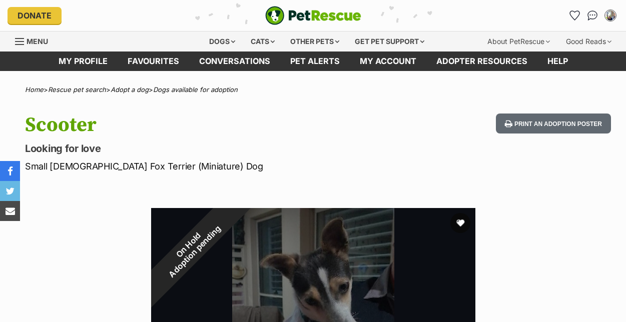 This screenshot has width=626, height=322. What do you see at coordinates (313, 16) in the screenshot?
I see `img: logo-e224e6f780fb5917bec1dbf3a21bbac754714ae5b6737aabdf751b685950b380.svg` at bounding box center [313, 16].